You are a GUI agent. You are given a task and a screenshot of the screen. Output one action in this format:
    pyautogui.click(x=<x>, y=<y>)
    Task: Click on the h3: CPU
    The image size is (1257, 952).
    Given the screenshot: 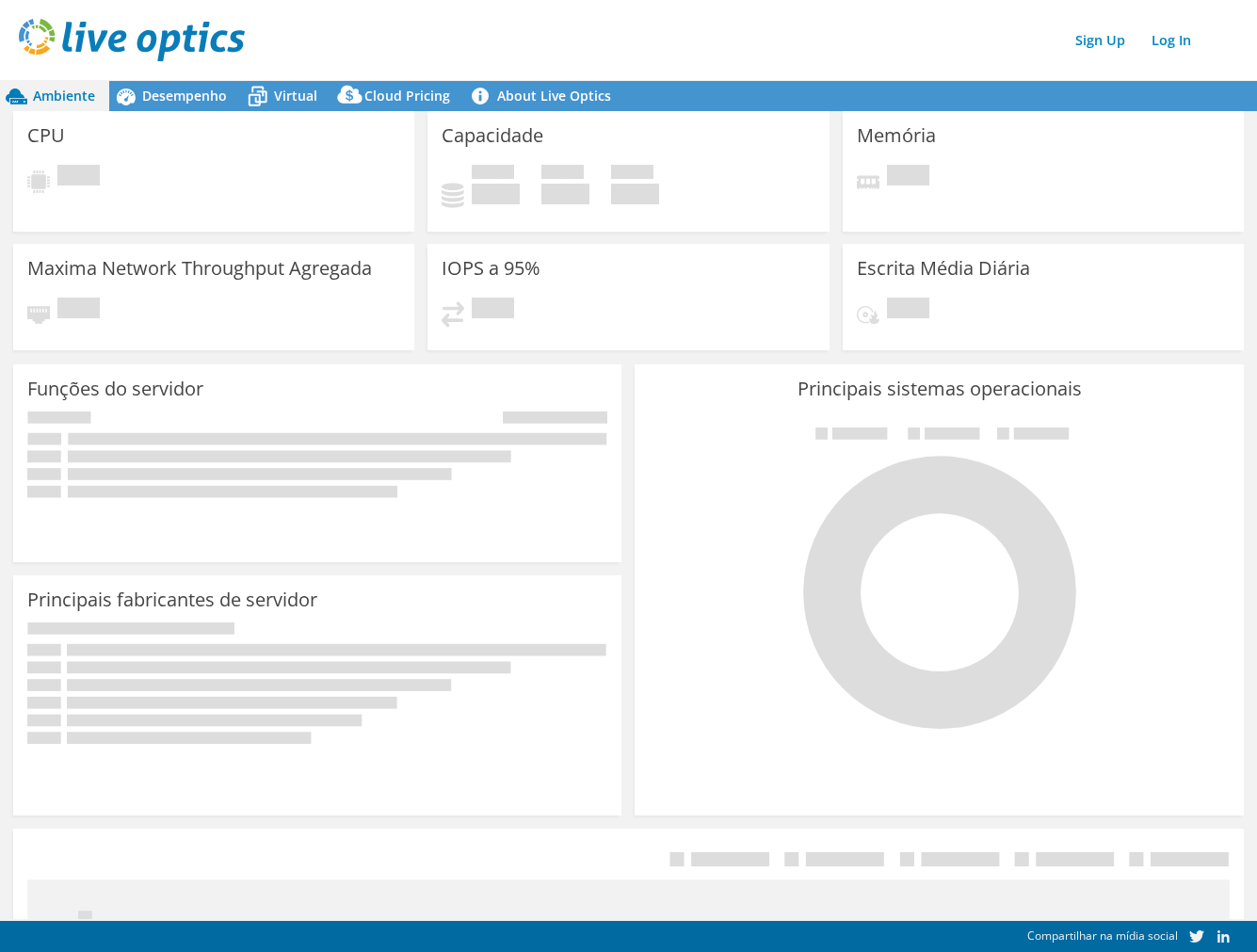 What is the action you would take?
    pyautogui.click(x=46, y=135)
    